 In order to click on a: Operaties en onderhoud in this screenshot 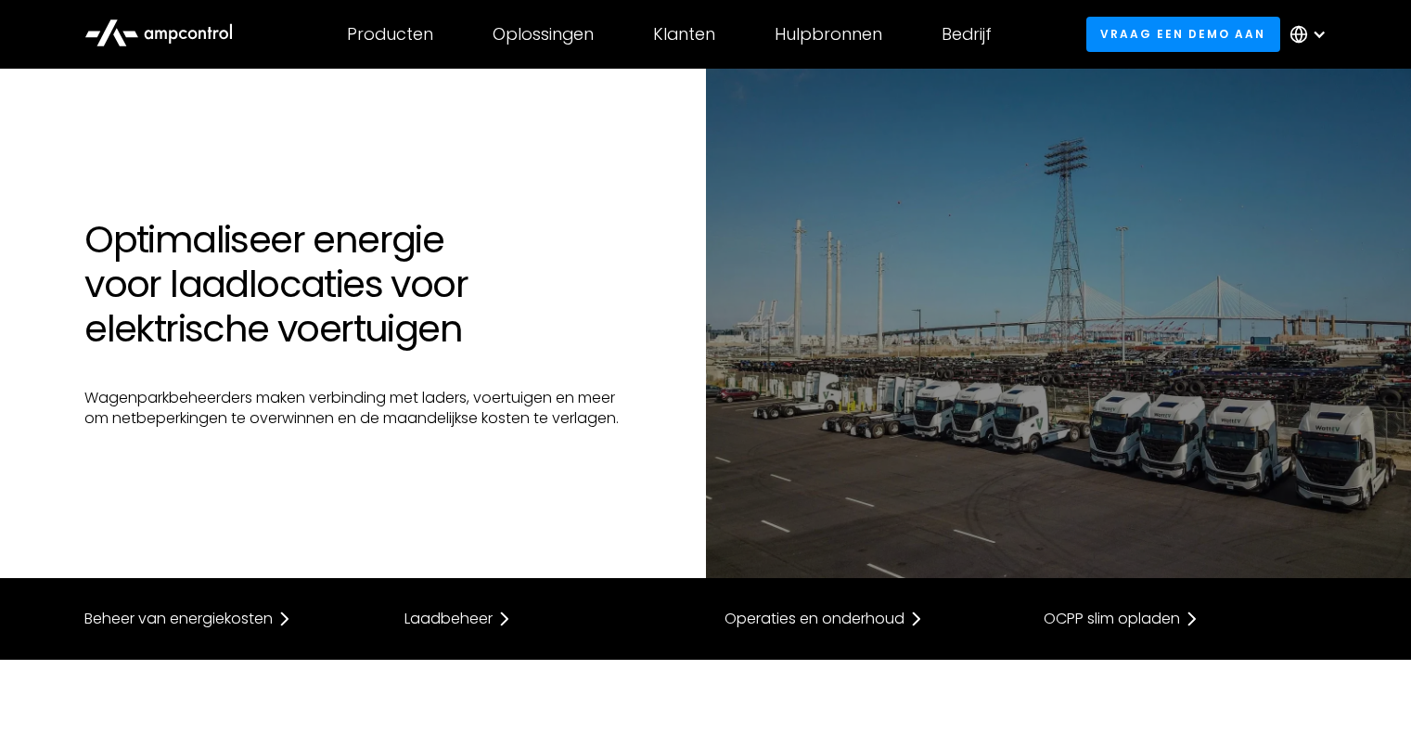, I will do `click(865, 619)`.